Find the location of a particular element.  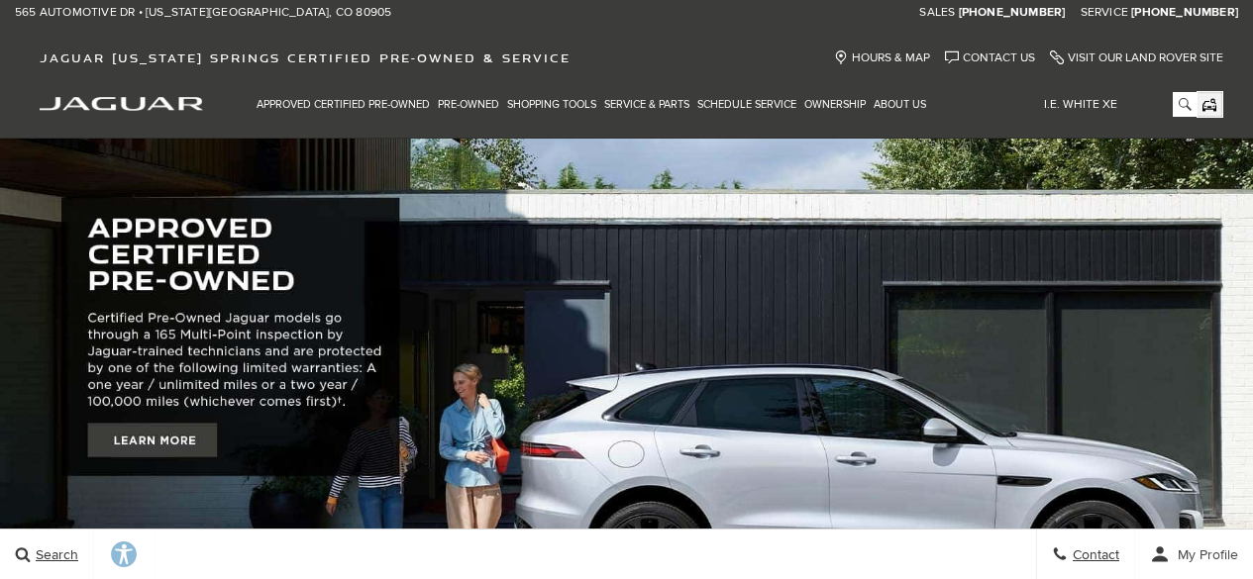

a: Schedule Service is located at coordinates (747, 104).